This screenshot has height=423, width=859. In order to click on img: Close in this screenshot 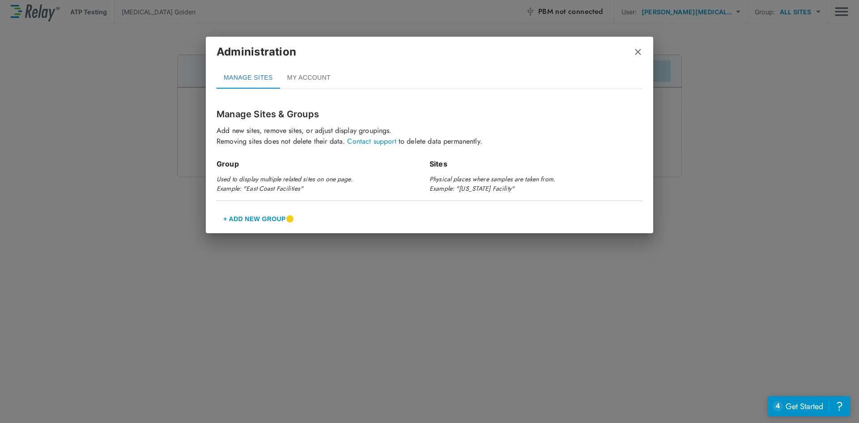, I will do `click(638, 52)`.